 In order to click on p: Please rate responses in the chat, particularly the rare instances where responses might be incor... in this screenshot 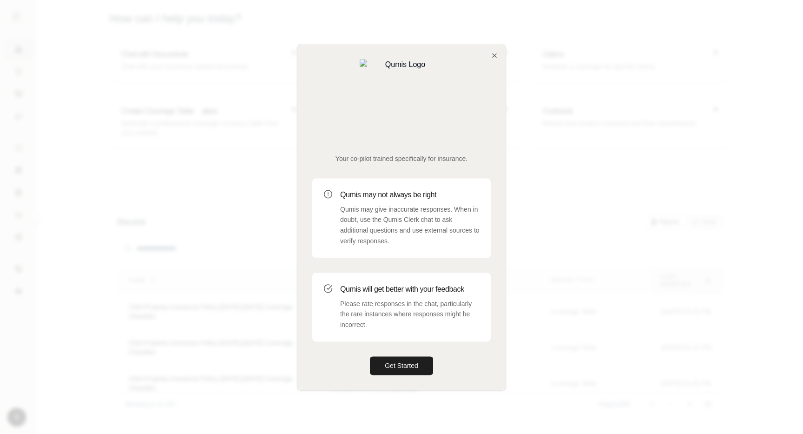, I will do `click(410, 314)`.